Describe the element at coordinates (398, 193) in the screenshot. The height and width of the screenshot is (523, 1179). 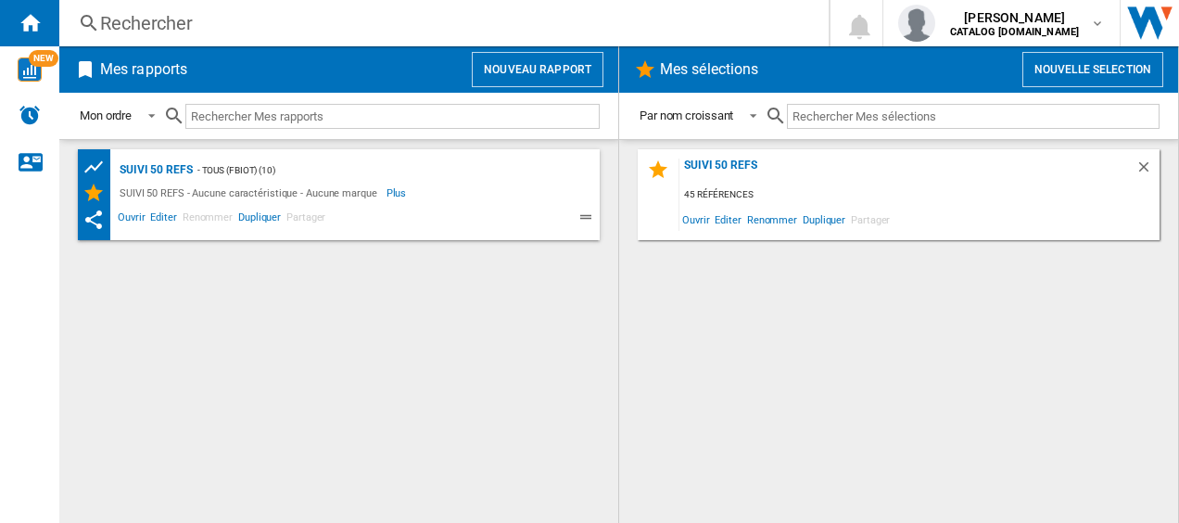
I see `span: Plus` at that location.